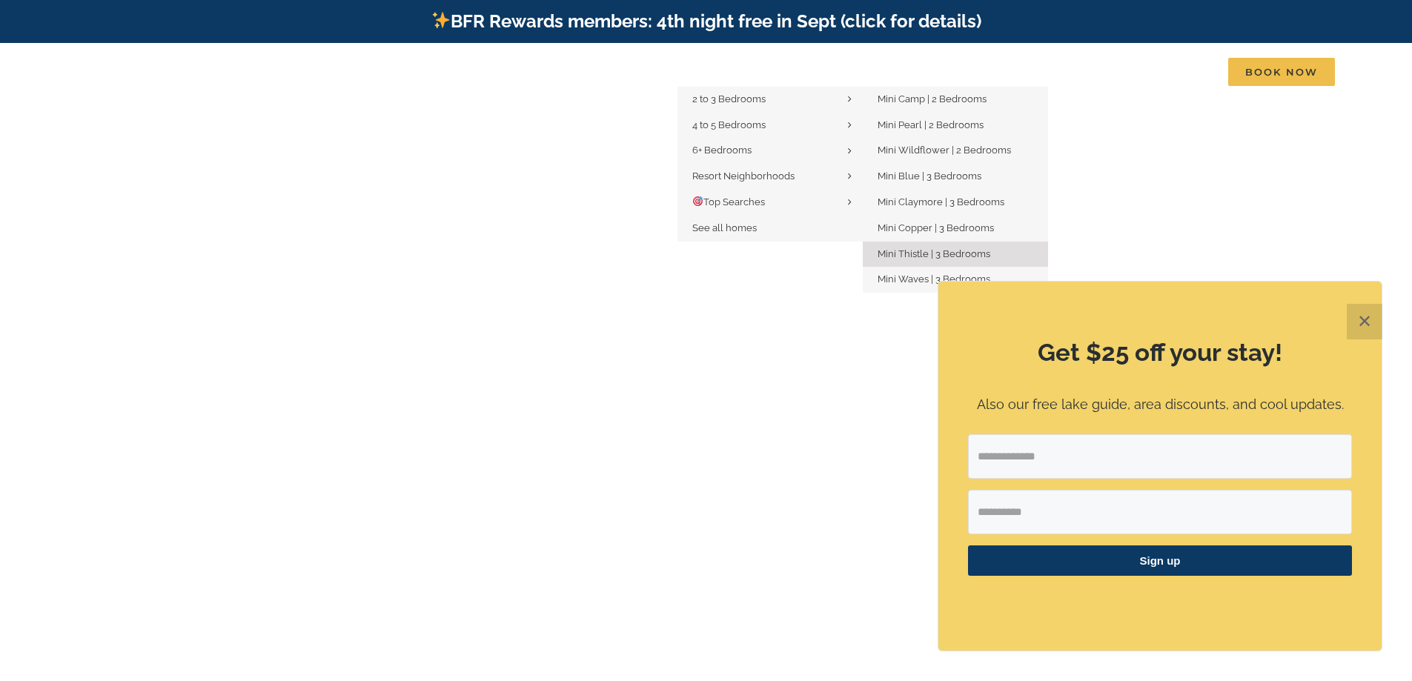  I want to click on a: Mini Thistle | 3 Bedrooms, so click(955, 254).